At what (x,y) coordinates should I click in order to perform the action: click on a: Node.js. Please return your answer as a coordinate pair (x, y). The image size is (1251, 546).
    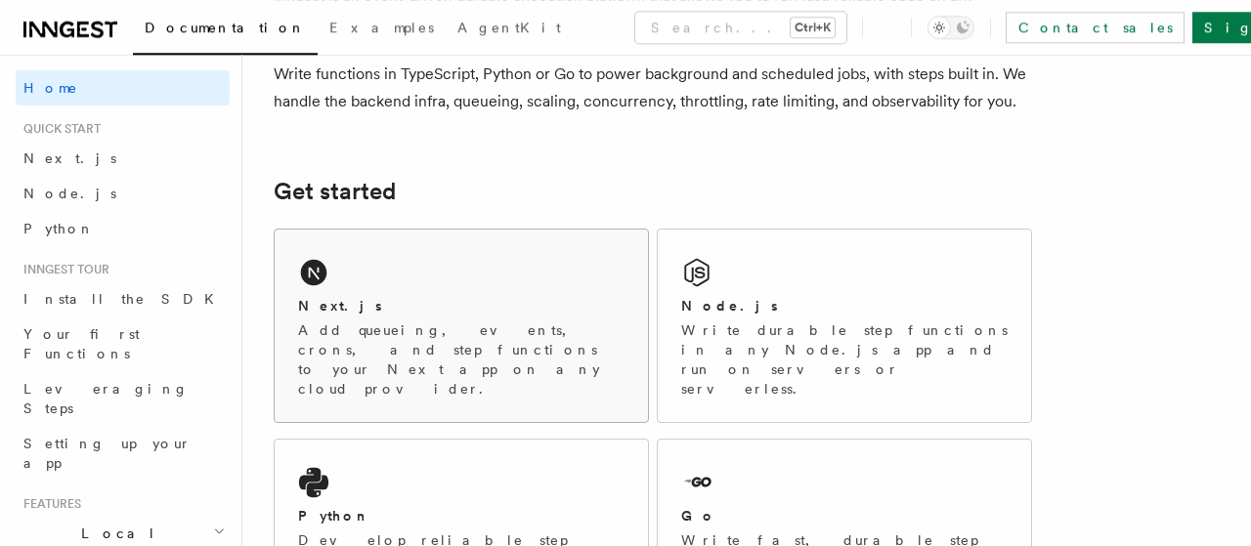
    Looking at the image, I should click on (122, 194).